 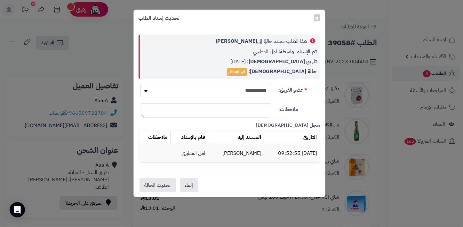 What do you see at coordinates (299, 89) in the screenshot?
I see `label: عضو الفريق:` at bounding box center [299, 89].